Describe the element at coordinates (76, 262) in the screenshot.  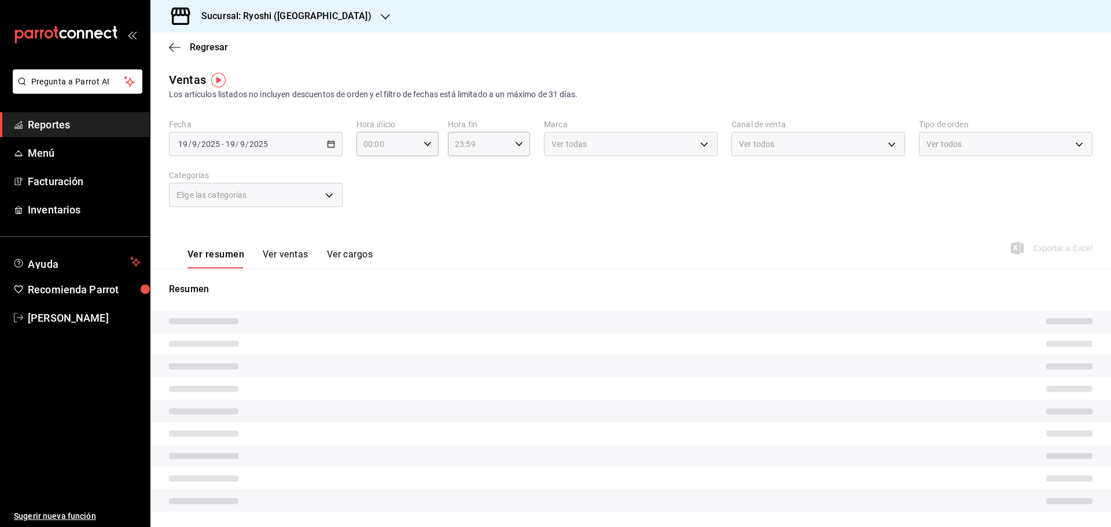
I see `span: Ayuda` at that location.